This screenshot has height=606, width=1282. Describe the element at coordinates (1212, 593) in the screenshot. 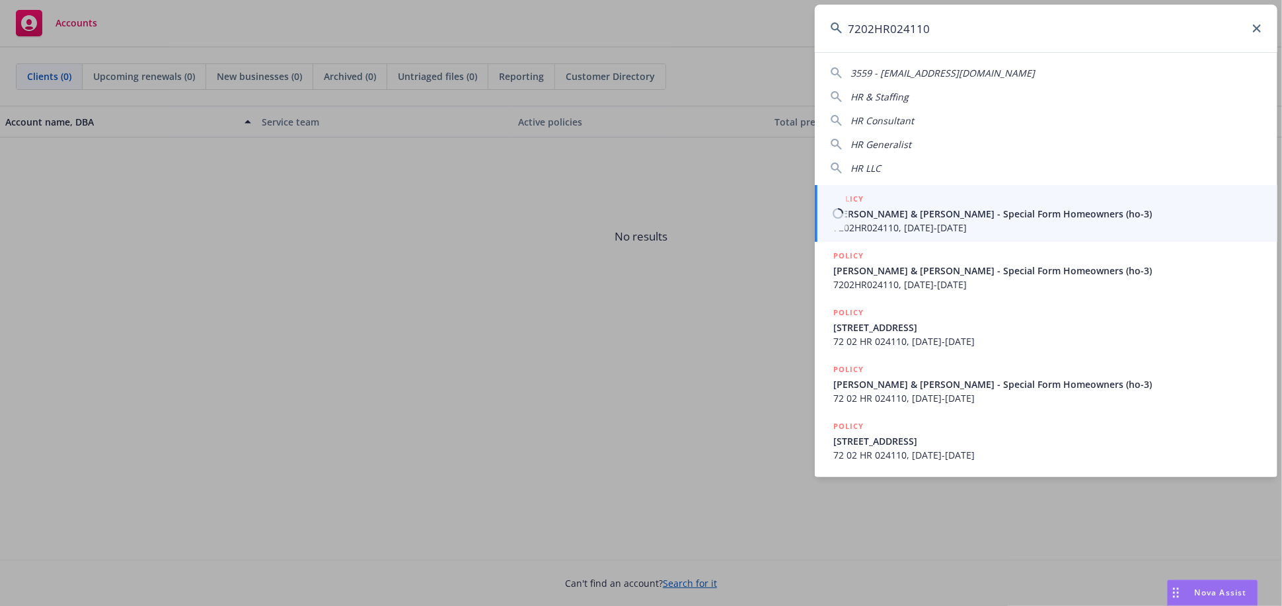

I see `button: Nova Assist` at that location.